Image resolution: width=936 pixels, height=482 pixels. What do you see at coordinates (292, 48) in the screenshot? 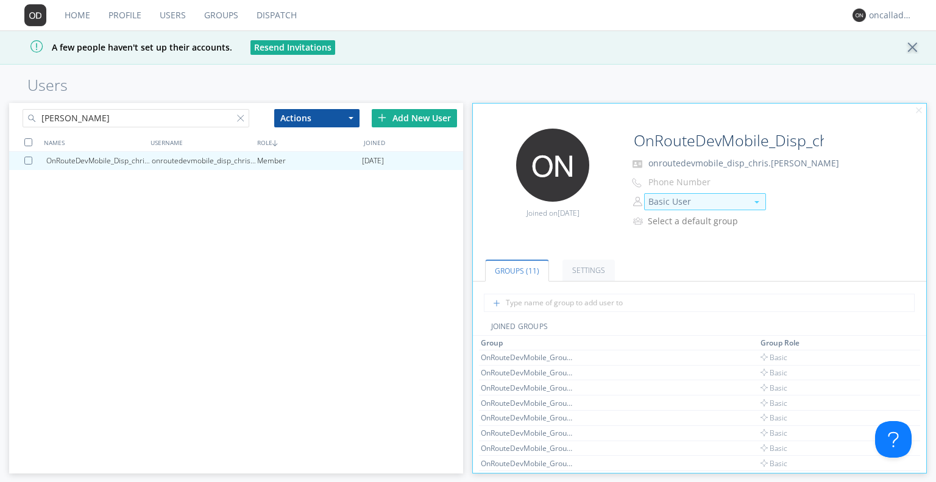
I see `button: Resend Invitations` at bounding box center [292, 48].